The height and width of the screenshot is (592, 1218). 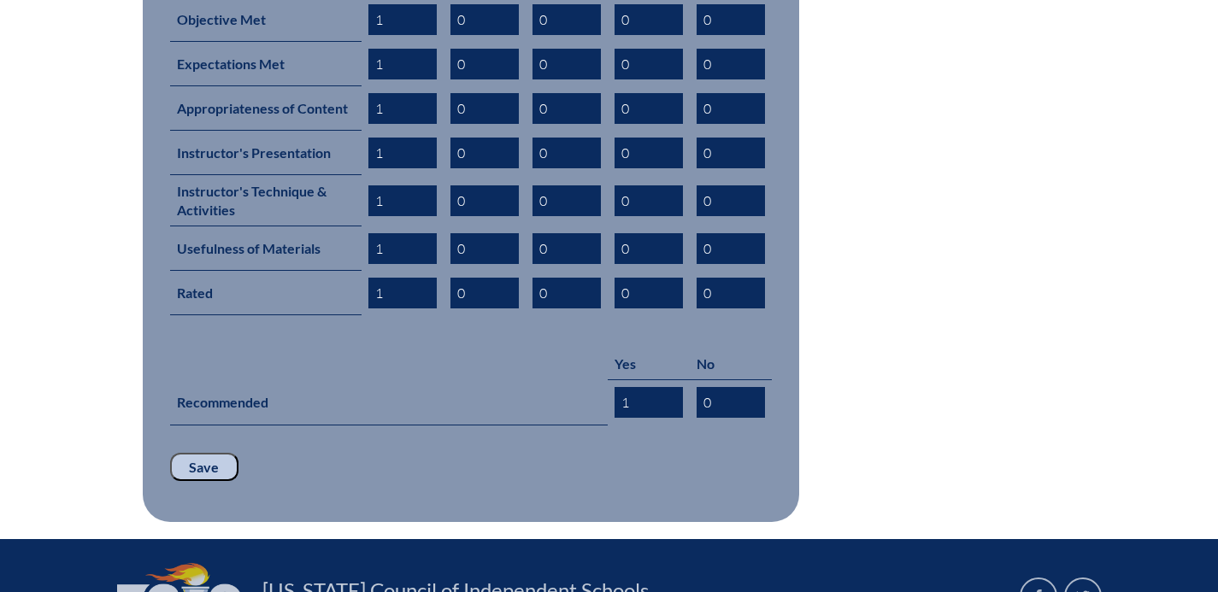 What do you see at coordinates (731, 364) in the screenshot?
I see `th: No` at bounding box center [731, 364].